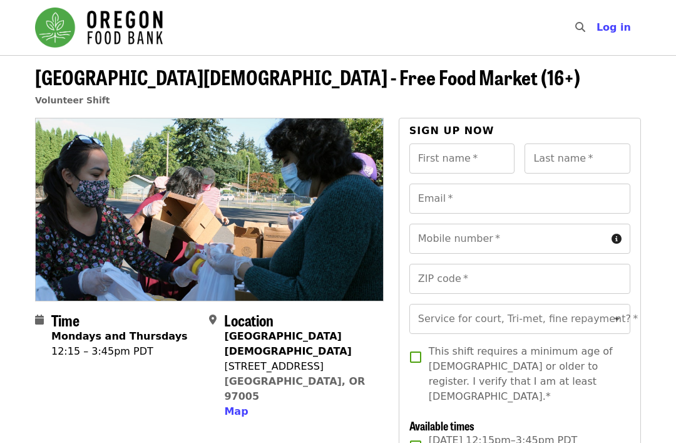 This screenshot has width=676, height=443. Describe the element at coordinates (520, 279) in the screenshot. I see `input: ZIP code` at that location.